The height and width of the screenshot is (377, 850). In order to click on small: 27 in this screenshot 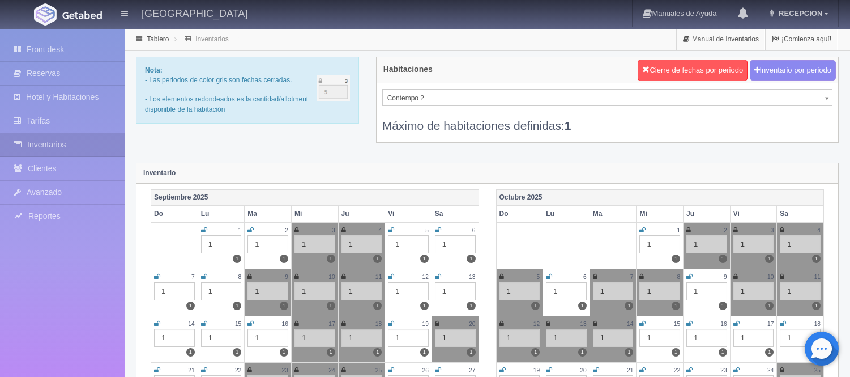, I will do `click(472, 370)`.